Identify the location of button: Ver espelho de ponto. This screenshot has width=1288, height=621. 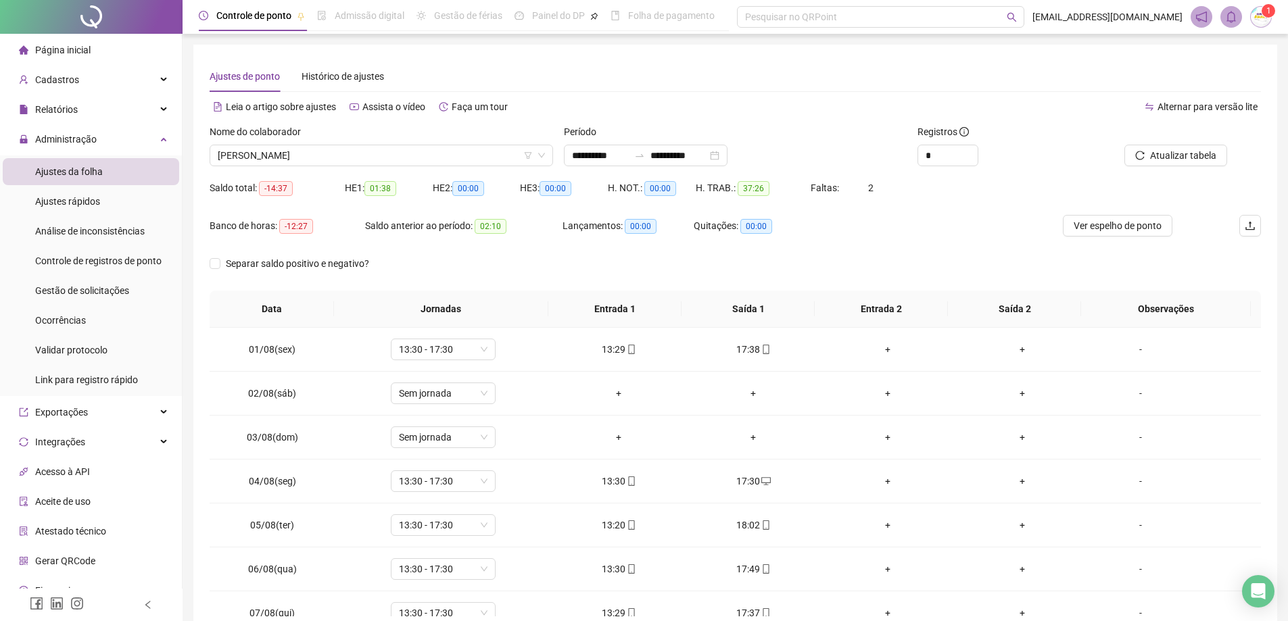
(1118, 226).